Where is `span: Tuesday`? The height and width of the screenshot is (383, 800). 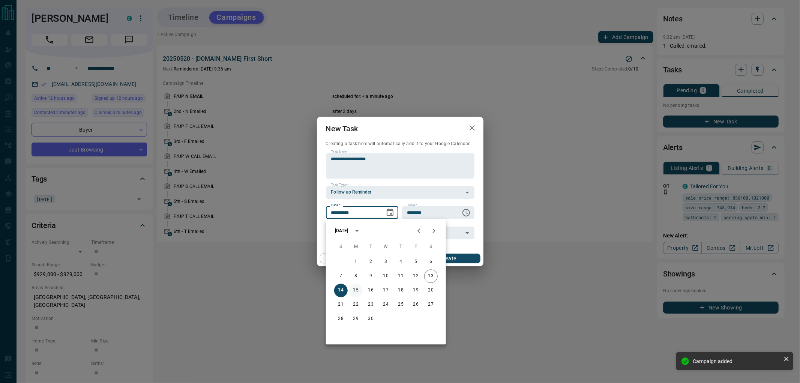 span: Tuesday is located at coordinates (371, 247).